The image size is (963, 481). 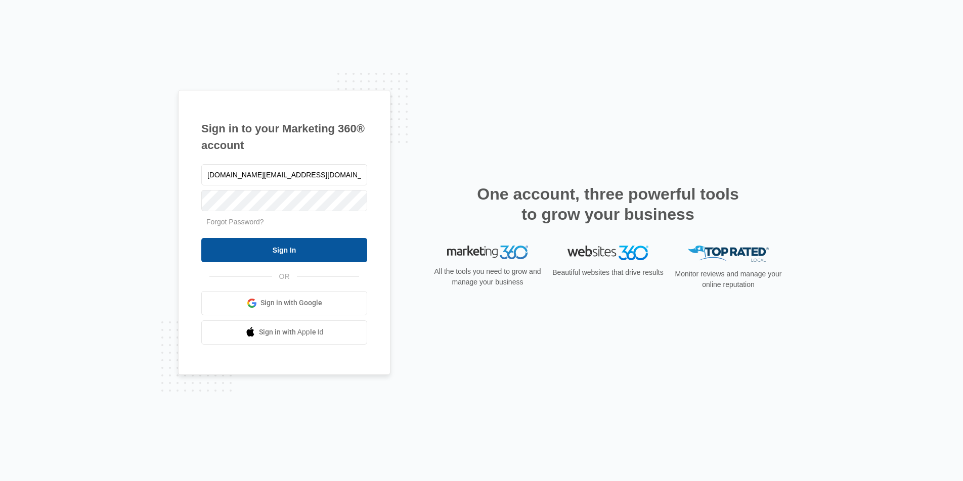 I want to click on span: Sign in with Google, so click(x=291, y=303).